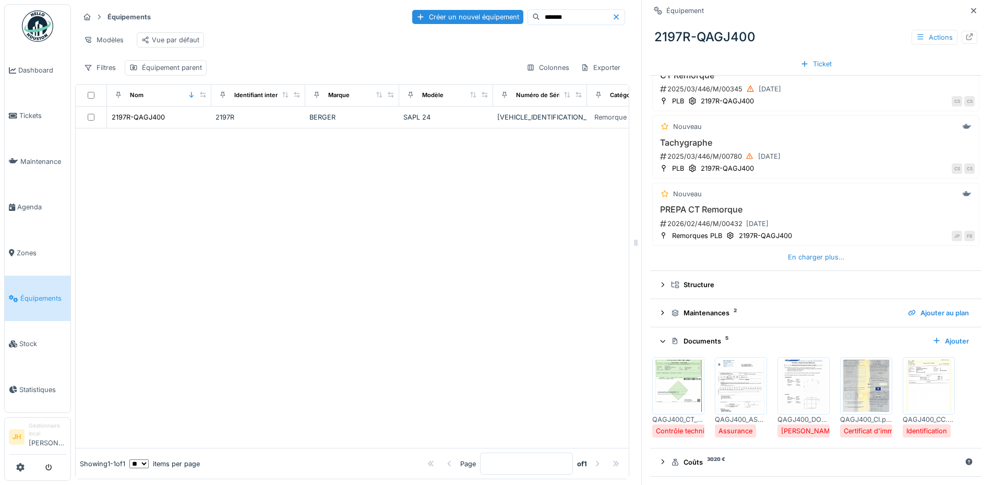  I want to click on h3: PREPA CT Remorque, so click(816, 209).